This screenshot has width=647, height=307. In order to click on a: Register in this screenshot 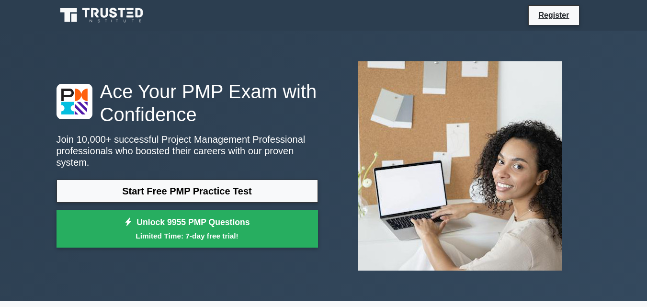, I will do `click(553, 15)`.